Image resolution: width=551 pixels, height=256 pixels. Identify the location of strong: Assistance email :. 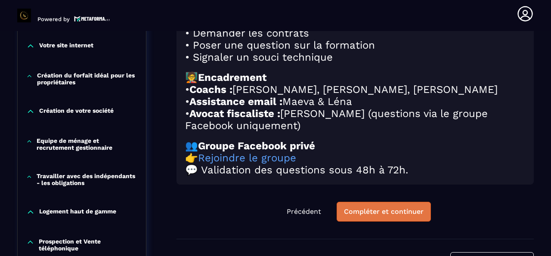
(236, 102).